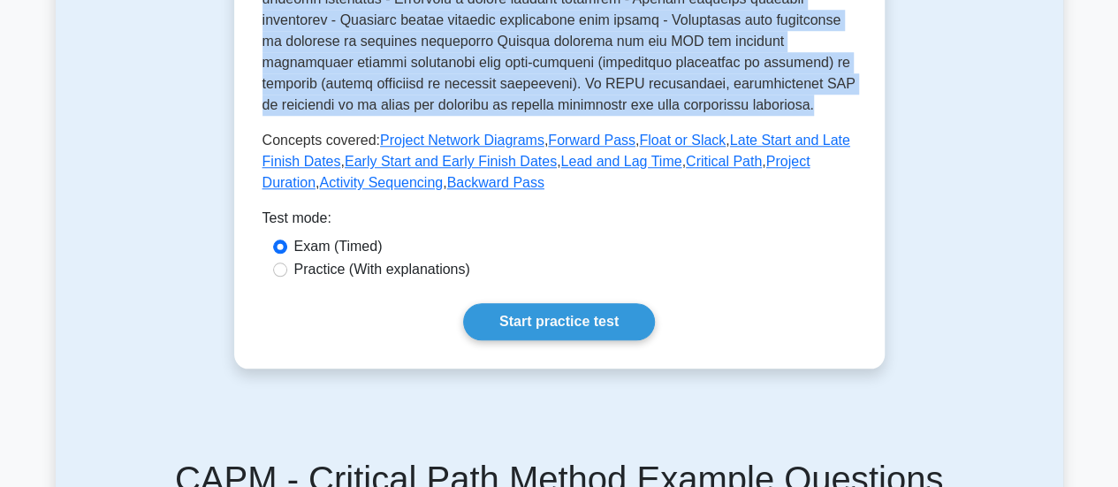 The image size is (1118, 487). I want to click on label: Exam (Timed), so click(339, 247).